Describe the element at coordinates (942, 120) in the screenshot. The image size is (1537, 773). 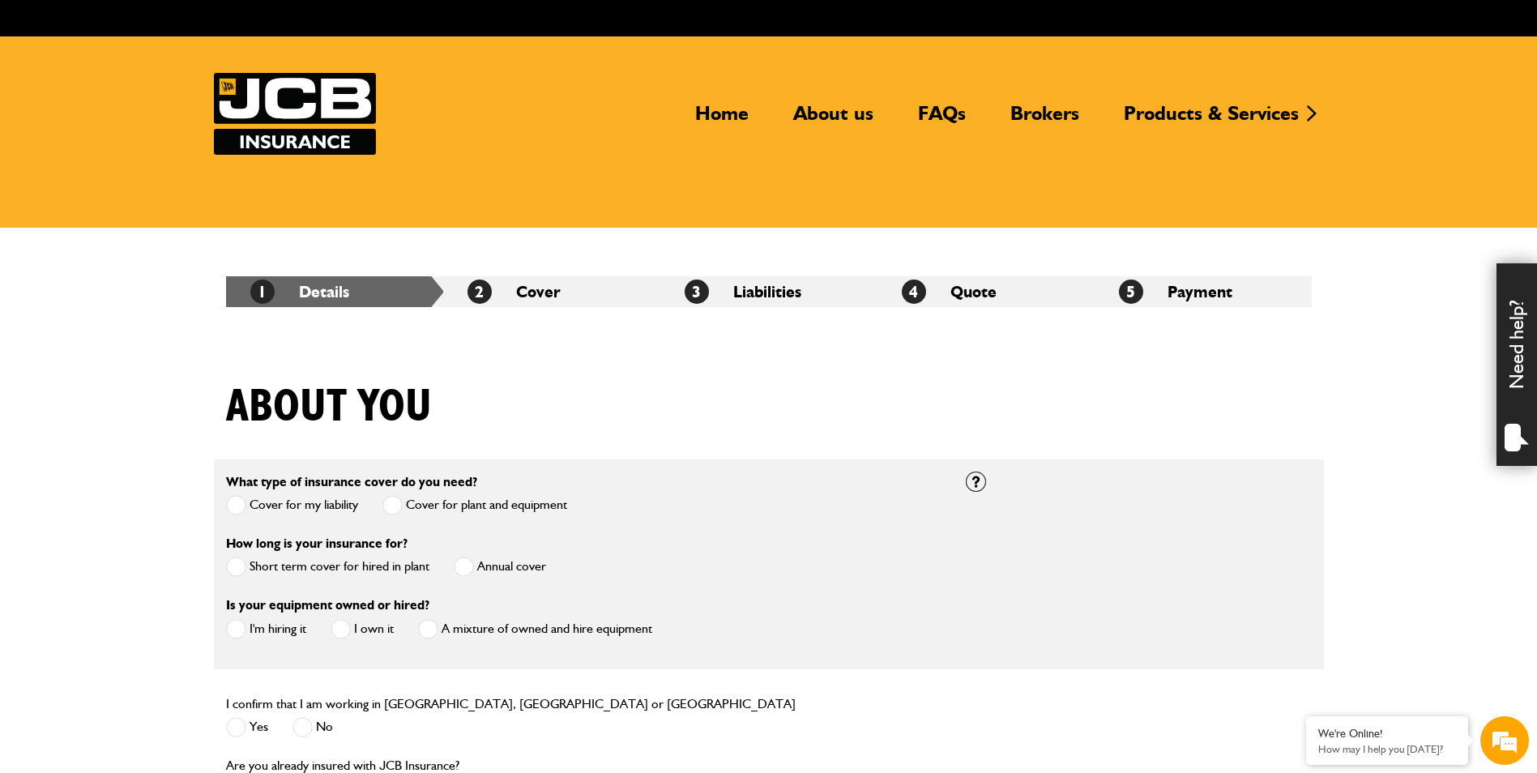
I see `a: FAQs` at that location.